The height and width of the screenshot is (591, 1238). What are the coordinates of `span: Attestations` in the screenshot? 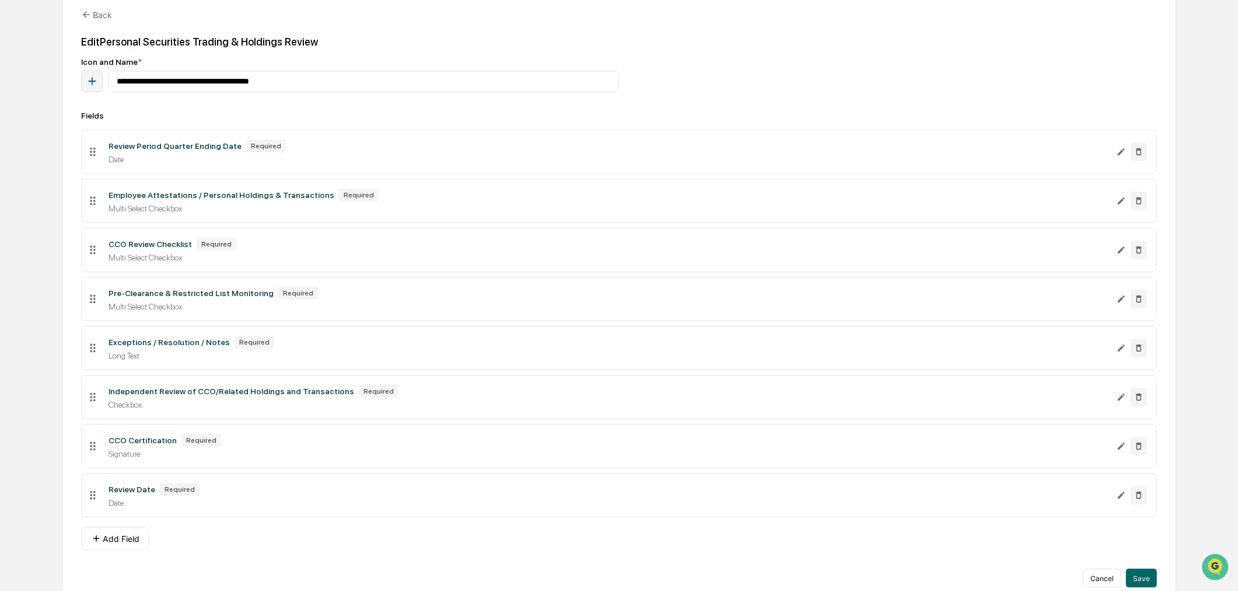 It's located at (120, 153).